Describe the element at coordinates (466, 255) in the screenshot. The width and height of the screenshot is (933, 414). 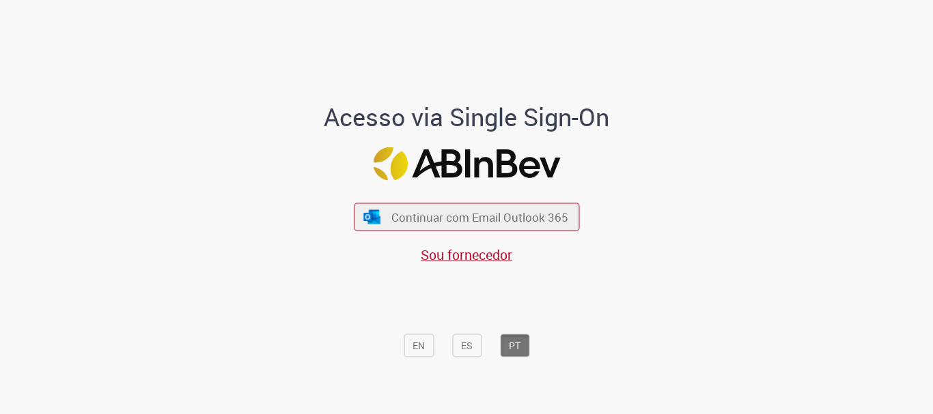
I see `a: Sou fornecedor` at that location.